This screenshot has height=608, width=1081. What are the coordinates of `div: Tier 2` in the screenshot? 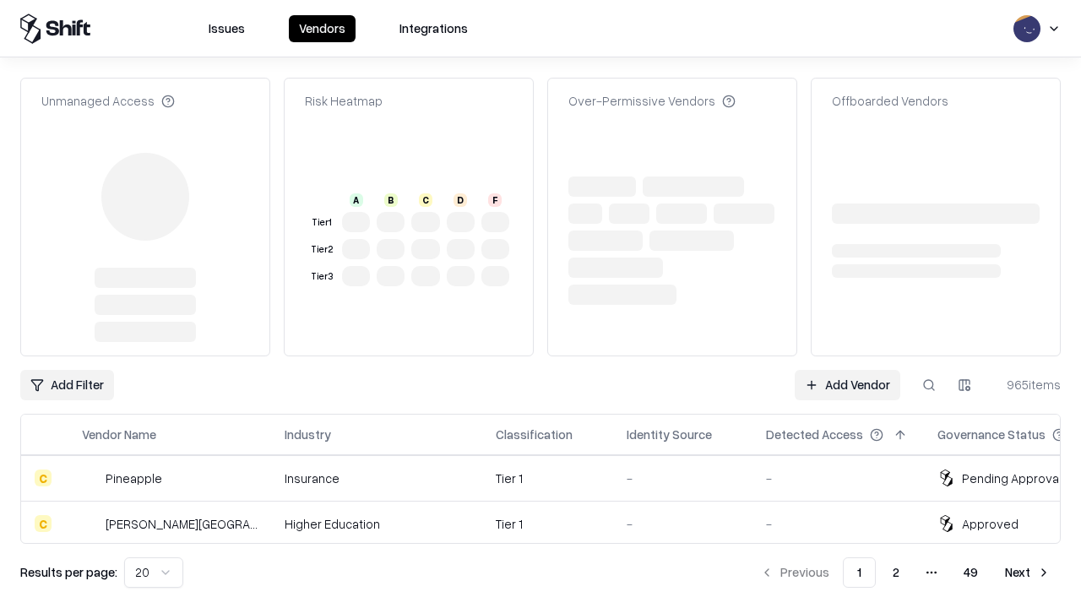 It's located at (322, 249).